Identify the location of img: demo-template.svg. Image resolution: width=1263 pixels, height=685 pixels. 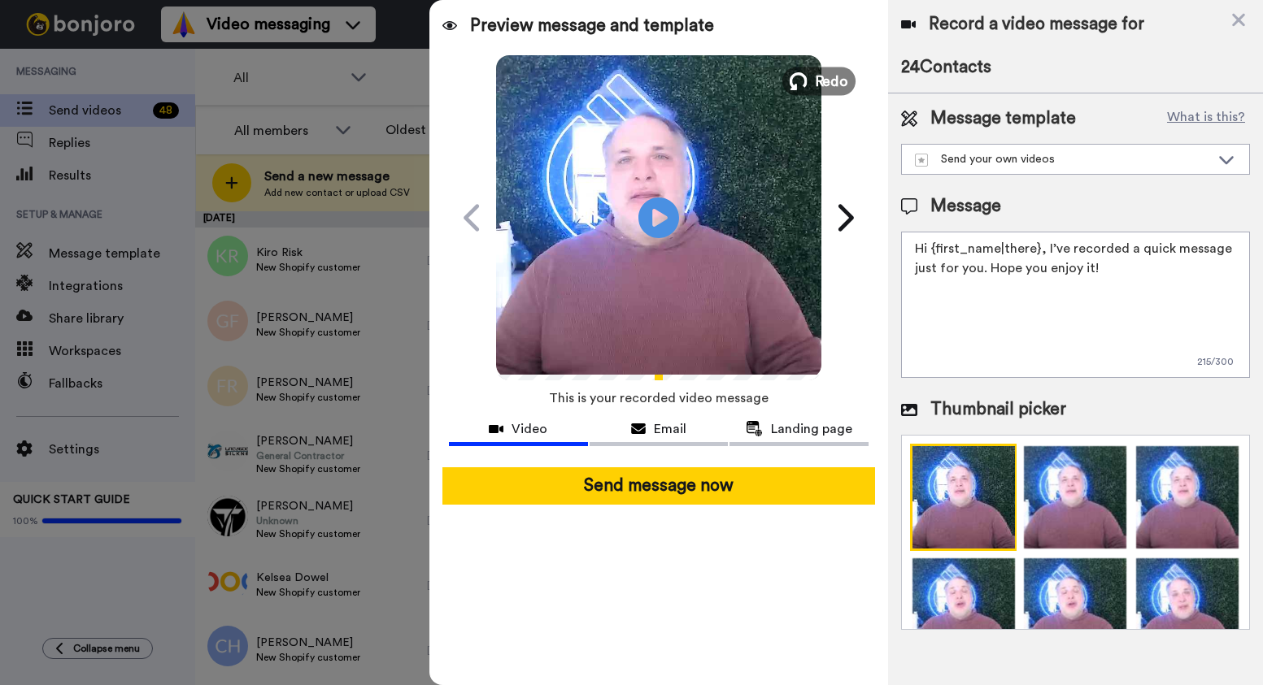
(921, 160).